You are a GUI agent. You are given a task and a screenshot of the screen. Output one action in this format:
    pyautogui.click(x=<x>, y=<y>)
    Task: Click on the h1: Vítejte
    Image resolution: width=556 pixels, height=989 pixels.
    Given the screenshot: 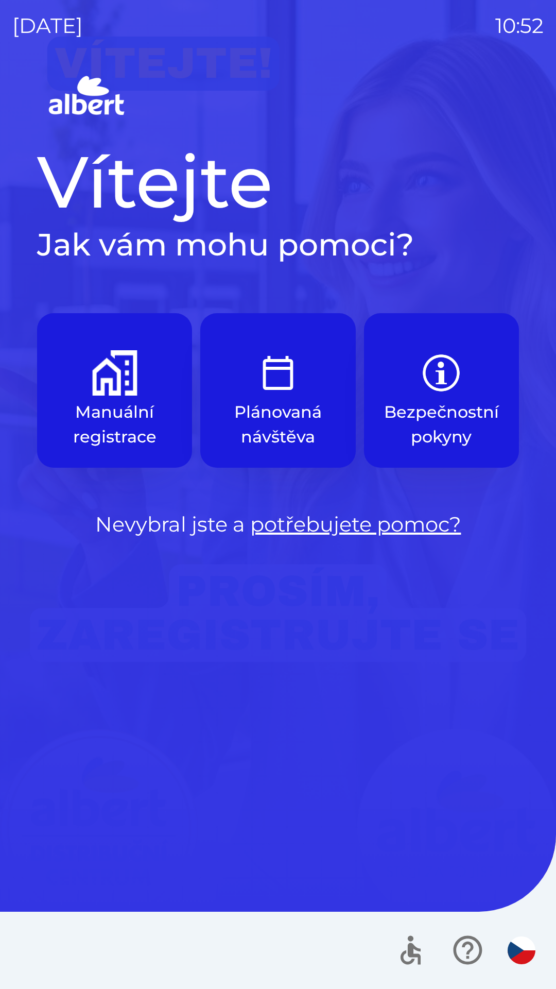 What is the action you would take?
    pyautogui.click(x=278, y=182)
    